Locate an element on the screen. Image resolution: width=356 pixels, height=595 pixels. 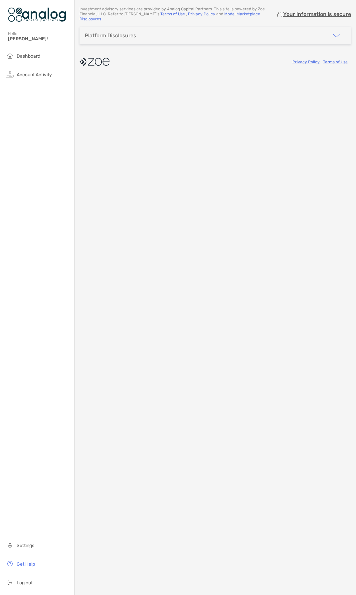
span: Account Activity is located at coordinates (34, 75).